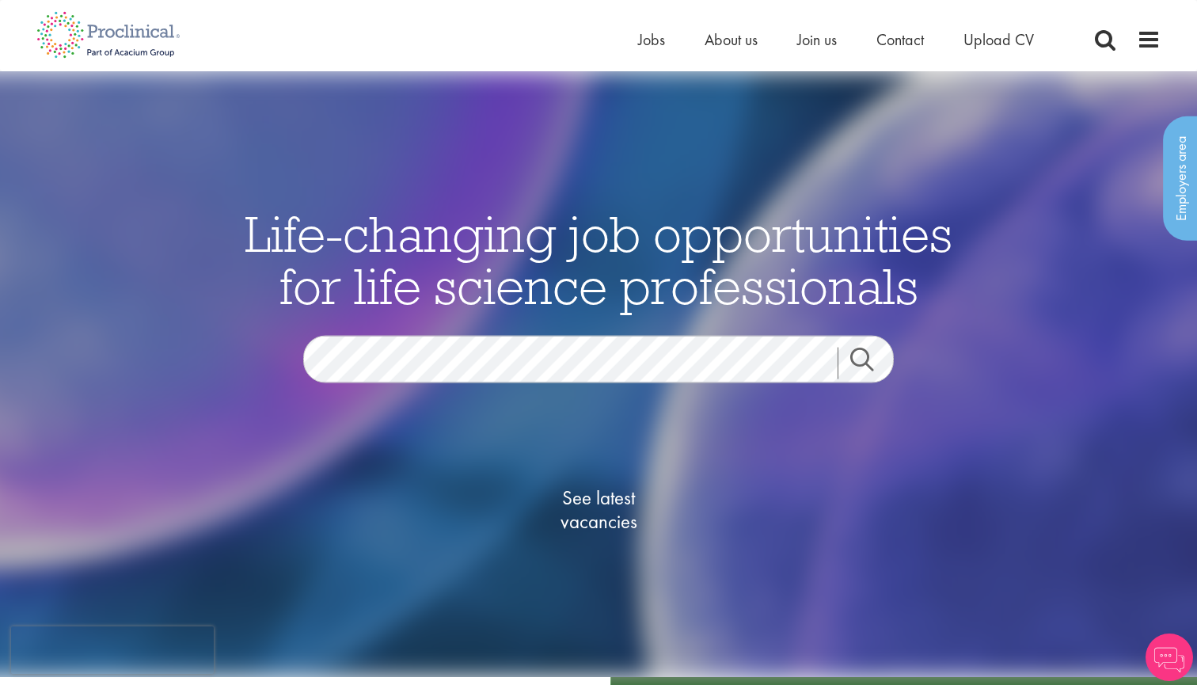  What do you see at coordinates (651, 40) in the screenshot?
I see `span: Jobs` at bounding box center [651, 40].